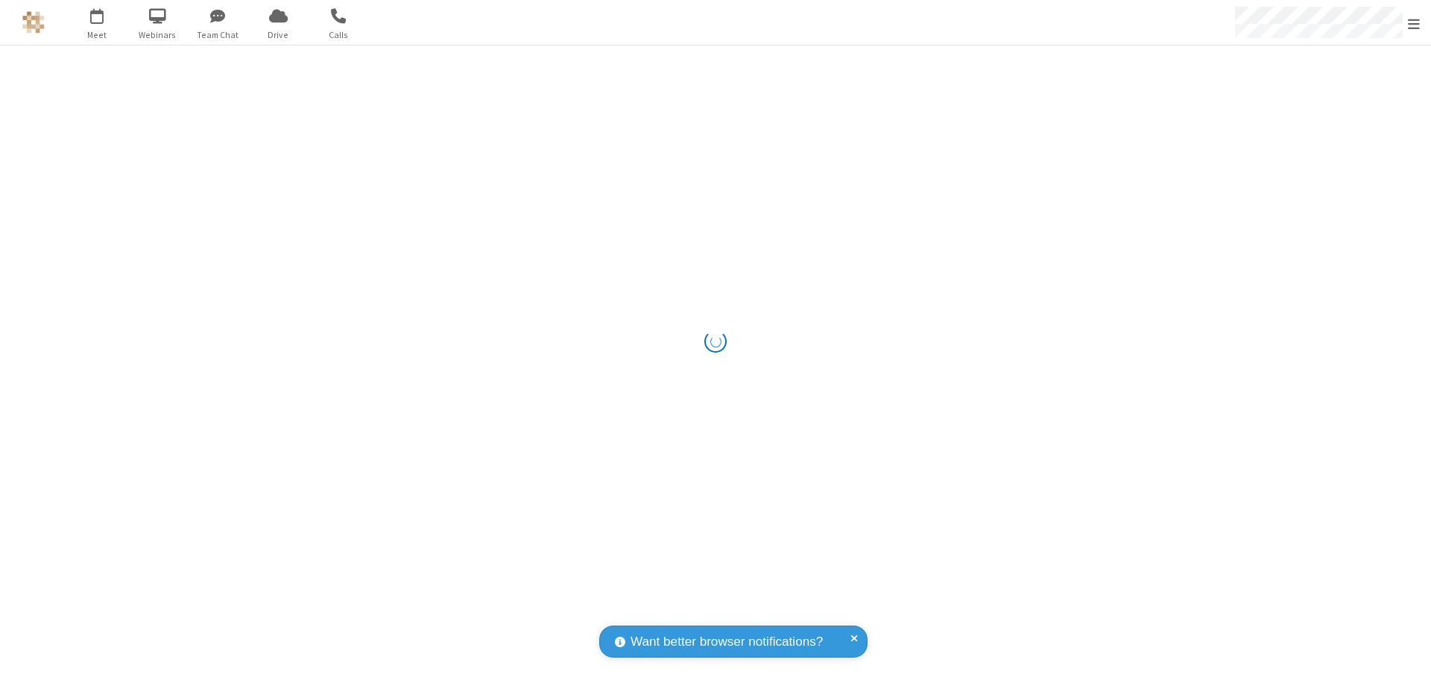  I want to click on span: Calls, so click(338, 35).